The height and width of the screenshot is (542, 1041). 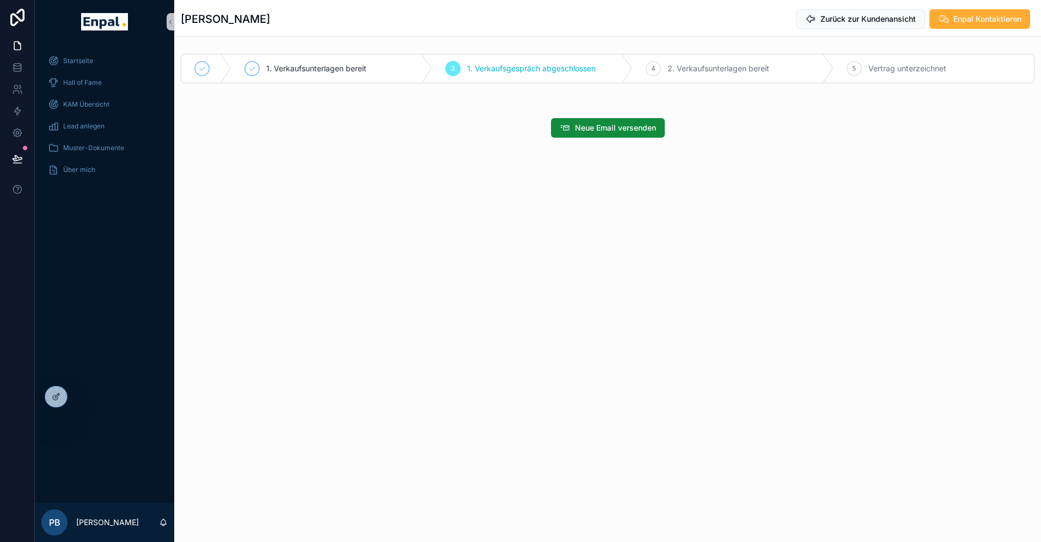 I want to click on button: Neue Email versenden, so click(x=608, y=128).